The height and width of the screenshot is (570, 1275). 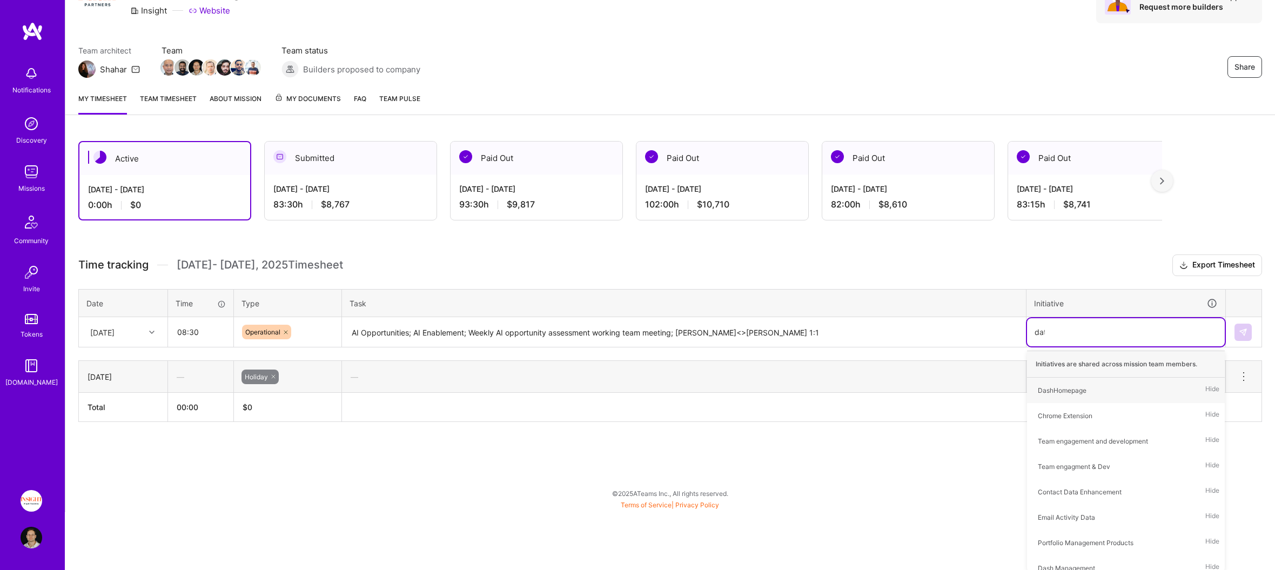 What do you see at coordinates (1244, 67) in the screenshot?
I see `span: Share` at bounding box center [1244, 67].